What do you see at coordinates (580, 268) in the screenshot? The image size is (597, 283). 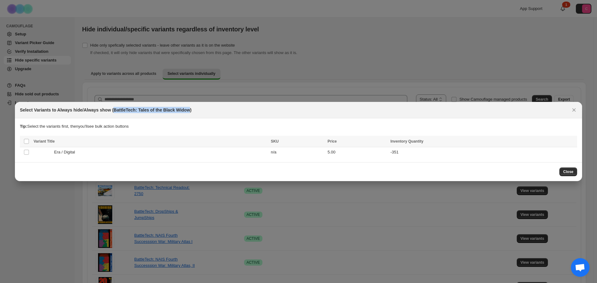 I see `a: Open chat` at bounding box center [580, 268].